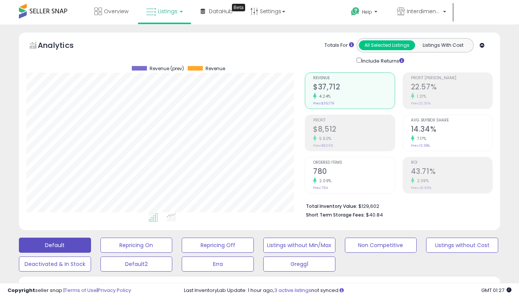  I want to click on i: Get Help, so click(355, 11).